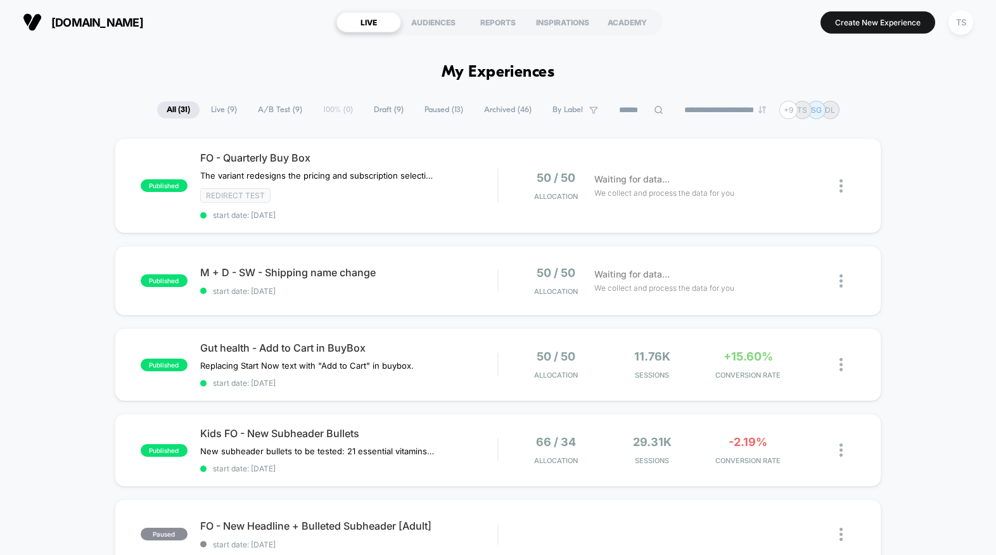  What do you see at coordinates (562, 22) in the screenshot?
I see `div: INSPIRATIONS` at bounding box center [562, 22].